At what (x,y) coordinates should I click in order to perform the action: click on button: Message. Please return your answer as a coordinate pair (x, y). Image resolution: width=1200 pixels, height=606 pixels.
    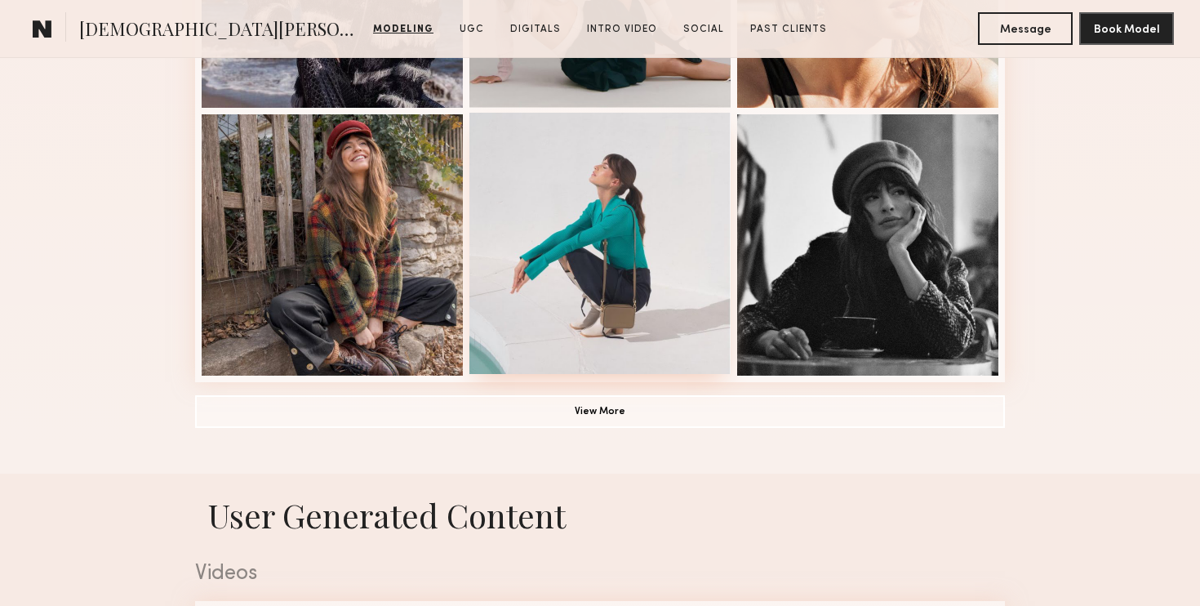
    Looking at the image, I should click on (1026, 29).